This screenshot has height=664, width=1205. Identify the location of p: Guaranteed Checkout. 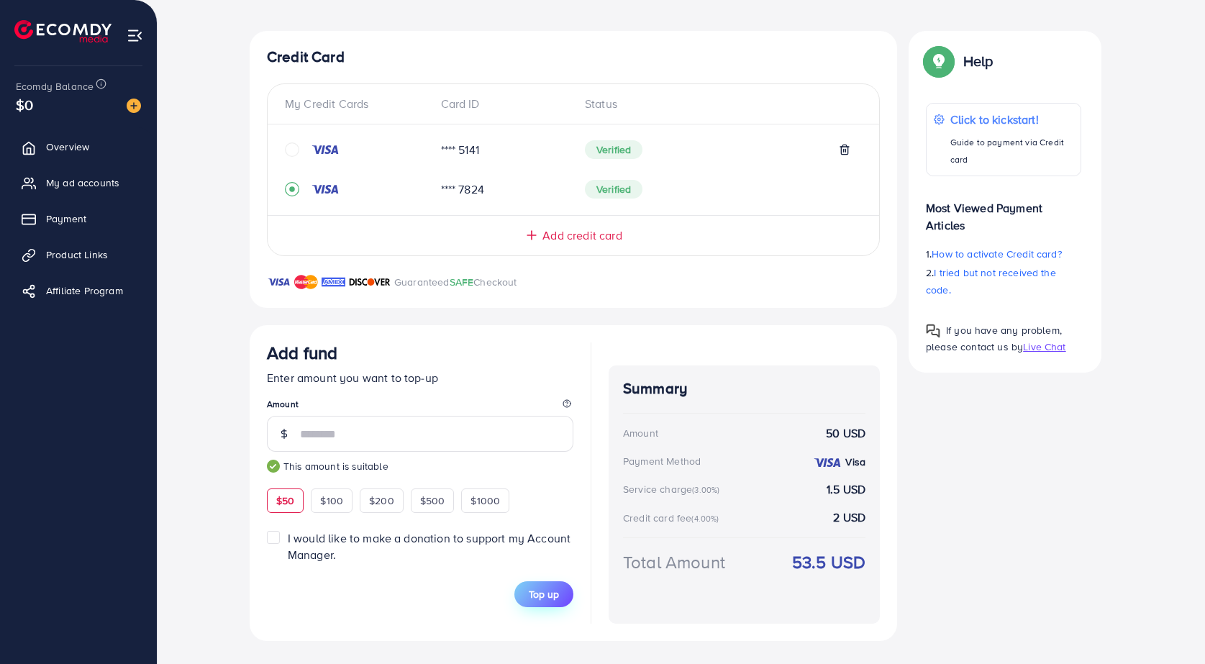
(455, 282).